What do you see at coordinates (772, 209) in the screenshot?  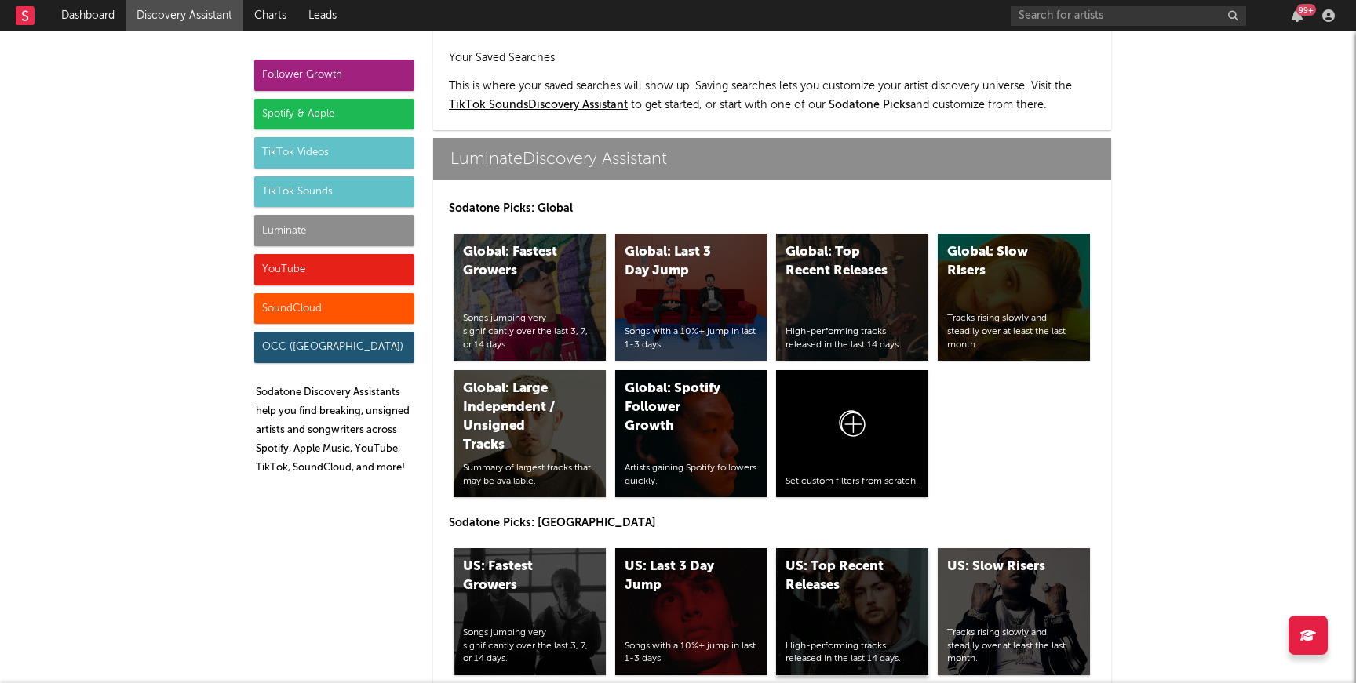 I see `p: Sodatone Picks: Global` at bounding box center [772, 209].